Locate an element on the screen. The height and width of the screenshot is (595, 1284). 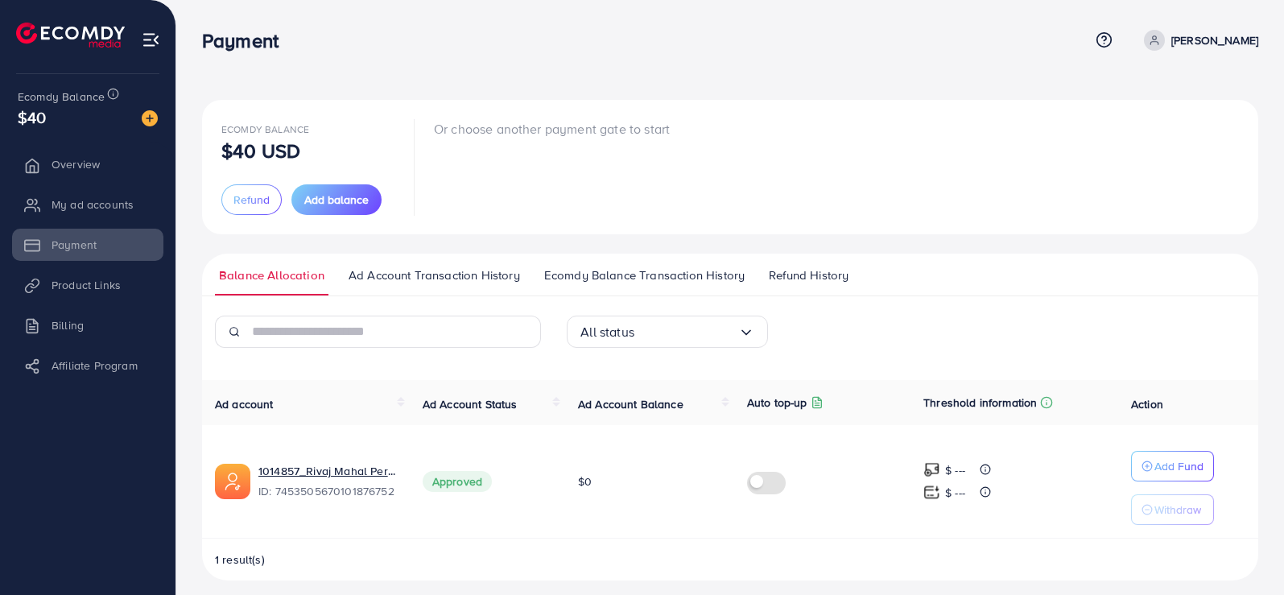
img: menu is located at coordinates (151, 39).